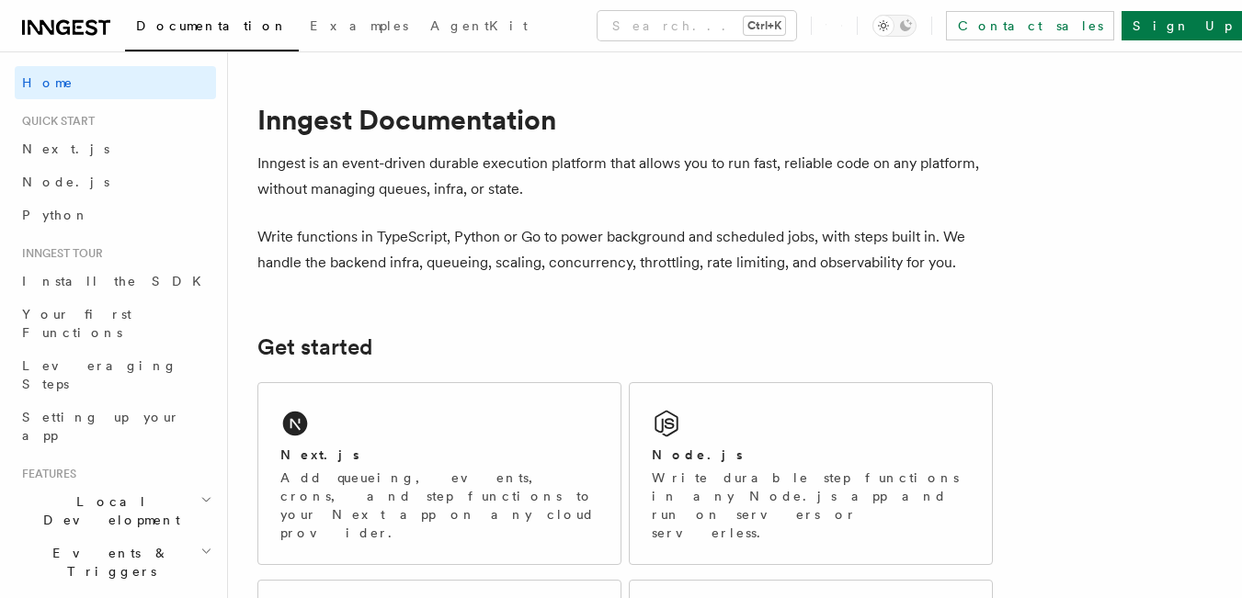 The image size is (1242, 598). I want to click on a: Node.jsWrite durable step functions in any Node.js app and run on servers or serverless., so click(811, 473).